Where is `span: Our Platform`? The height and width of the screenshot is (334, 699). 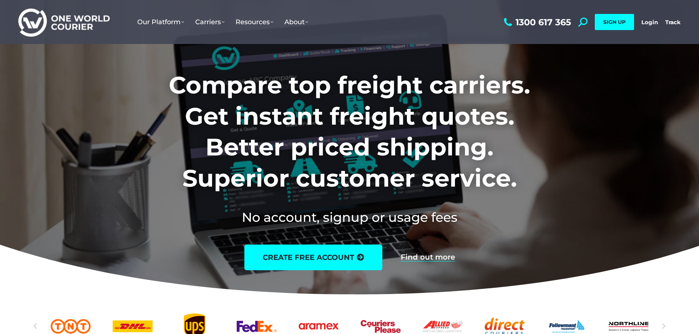
span: Our Platform is located at coordinates (161, 22).